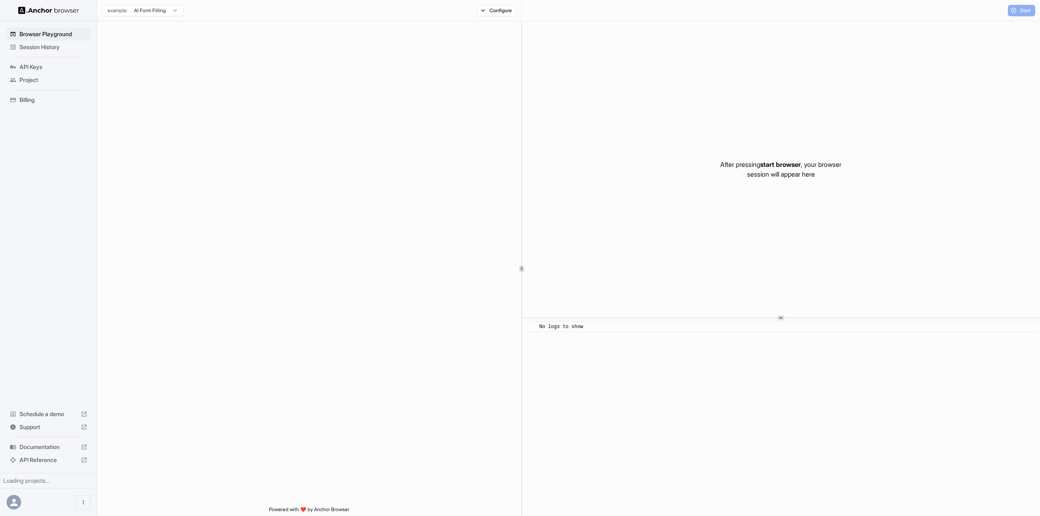 The height and width of the screenshot is (516, 1040). What do you see at coordinates (48, 427) in the screenshot?
I see `span: Support` at bounding box center [48, 427].